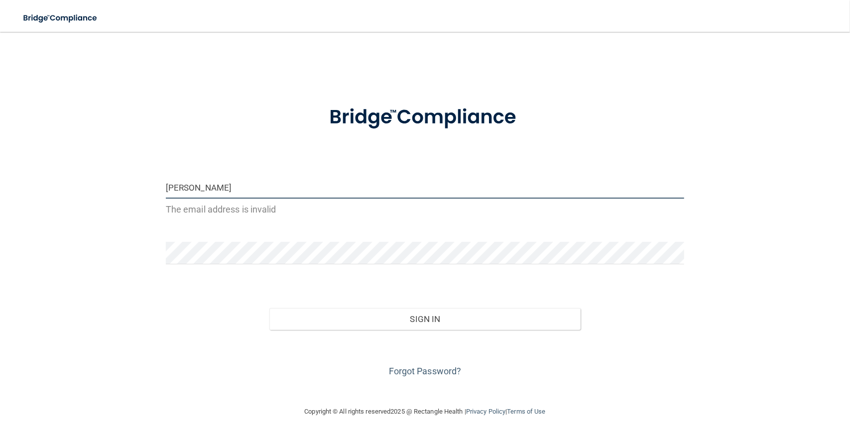  What do you see at coordinates (425, 412) in the screenshot?
I see `div: Copyright © All rights reserved 2025 @ Rectangle Health | |` at bounding box center [425, 412].